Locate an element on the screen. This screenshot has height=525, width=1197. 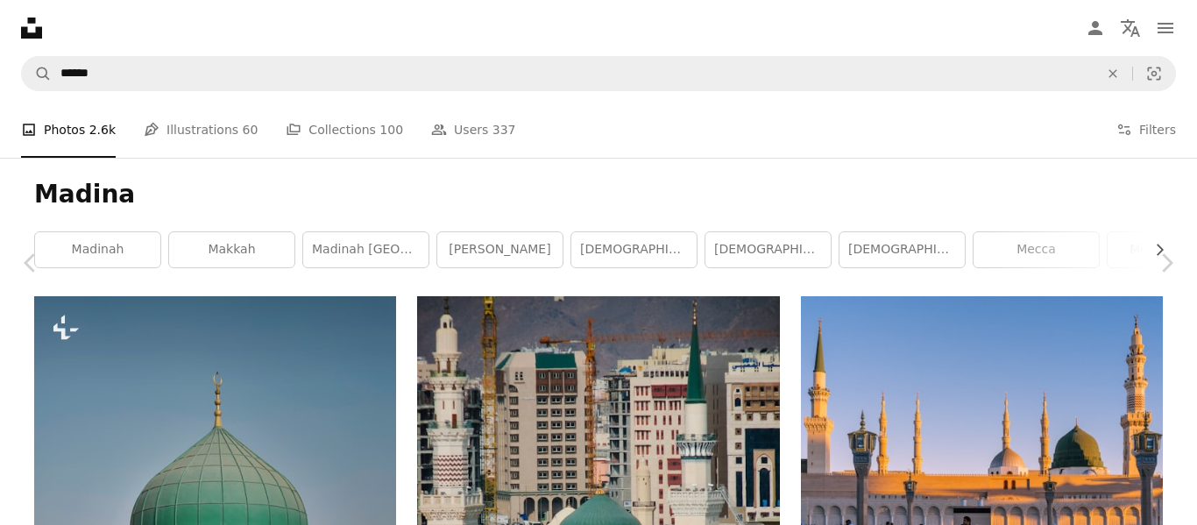
button: Filters is located at coordinates (1147, 130).